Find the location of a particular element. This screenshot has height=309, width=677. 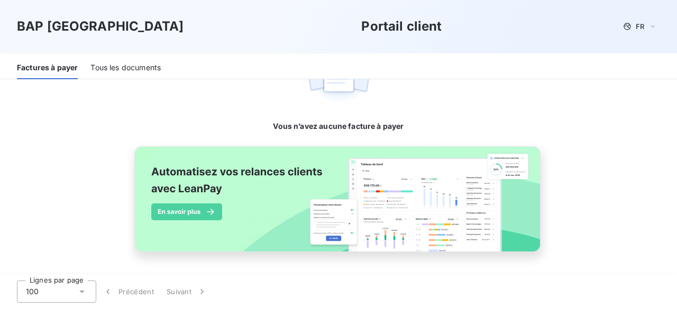

span: 100 is located at coordinates (32, 292).